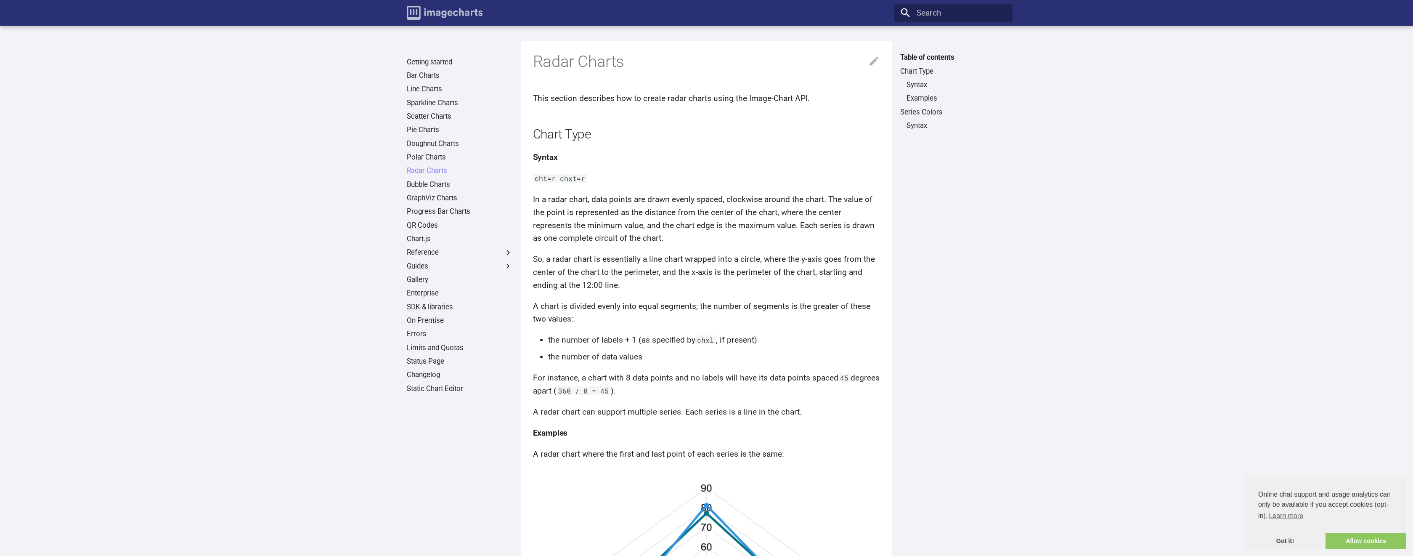 This screenshot has width=1413, height=556. What do you see at coordinates (707, 157) in the screenshot?
I see `h4: Syntax` at bounding box center [707, 157].